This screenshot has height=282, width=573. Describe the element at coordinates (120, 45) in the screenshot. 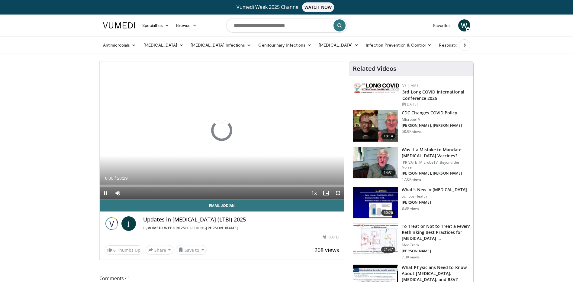

I see `a: Antimicrobials` at that location.